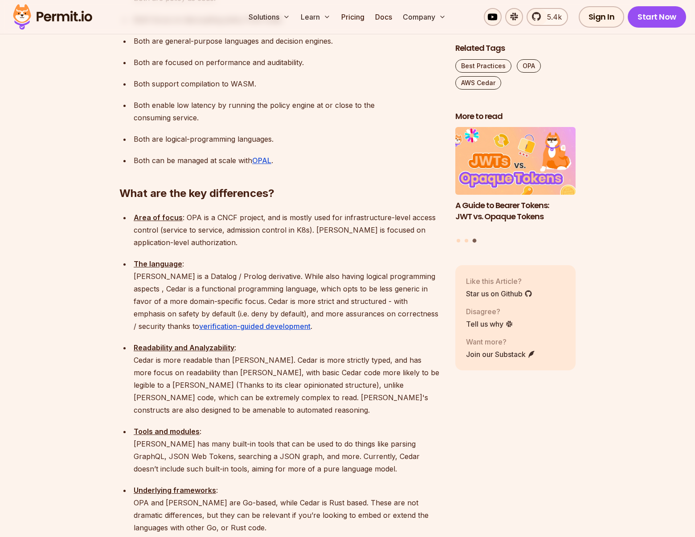  Describe the element at coordinates (499, 281) in the screenshot. I see `p: Like this Article?` at that location.